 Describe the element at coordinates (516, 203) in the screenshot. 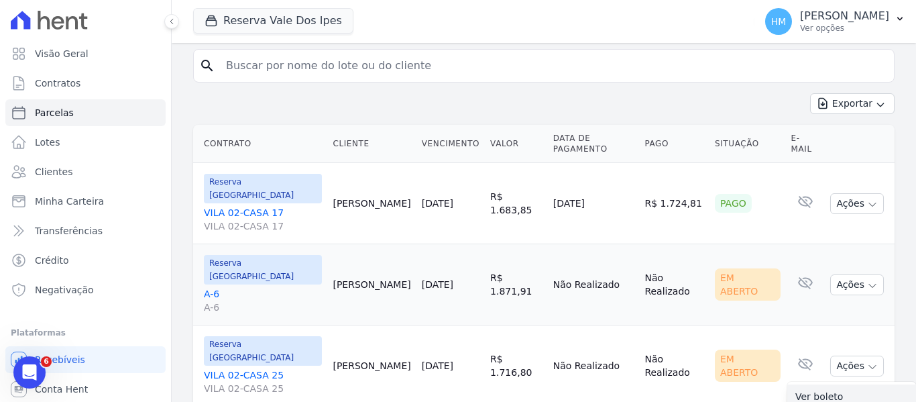

I see `td: R$ 1.683,85` at that location.